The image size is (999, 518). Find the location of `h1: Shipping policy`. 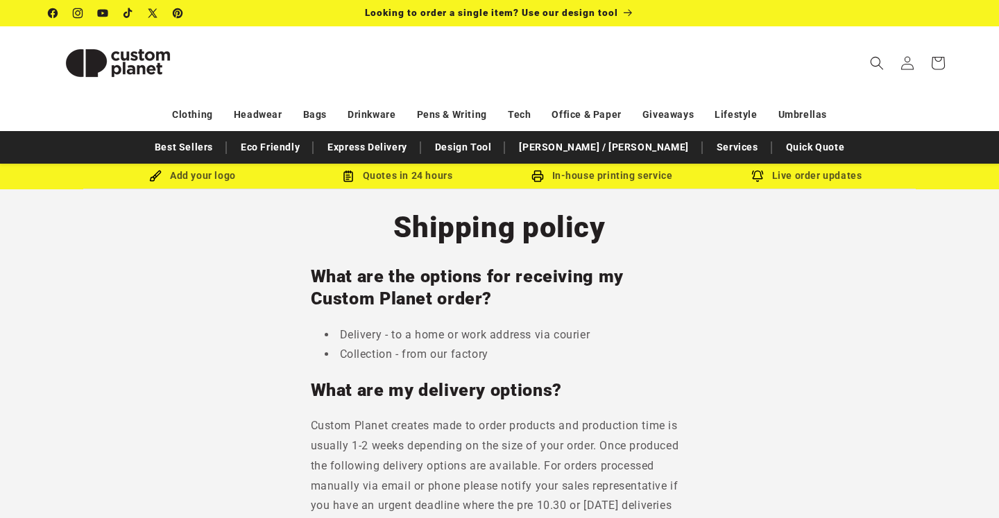

h1: Shipping policy is located at coordinates (500, 228).